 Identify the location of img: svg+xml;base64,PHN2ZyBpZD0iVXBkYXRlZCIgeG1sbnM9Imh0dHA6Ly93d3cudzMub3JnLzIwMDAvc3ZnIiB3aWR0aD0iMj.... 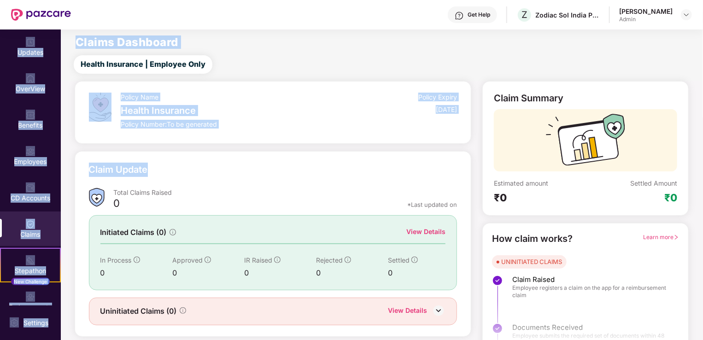
(30, 42).